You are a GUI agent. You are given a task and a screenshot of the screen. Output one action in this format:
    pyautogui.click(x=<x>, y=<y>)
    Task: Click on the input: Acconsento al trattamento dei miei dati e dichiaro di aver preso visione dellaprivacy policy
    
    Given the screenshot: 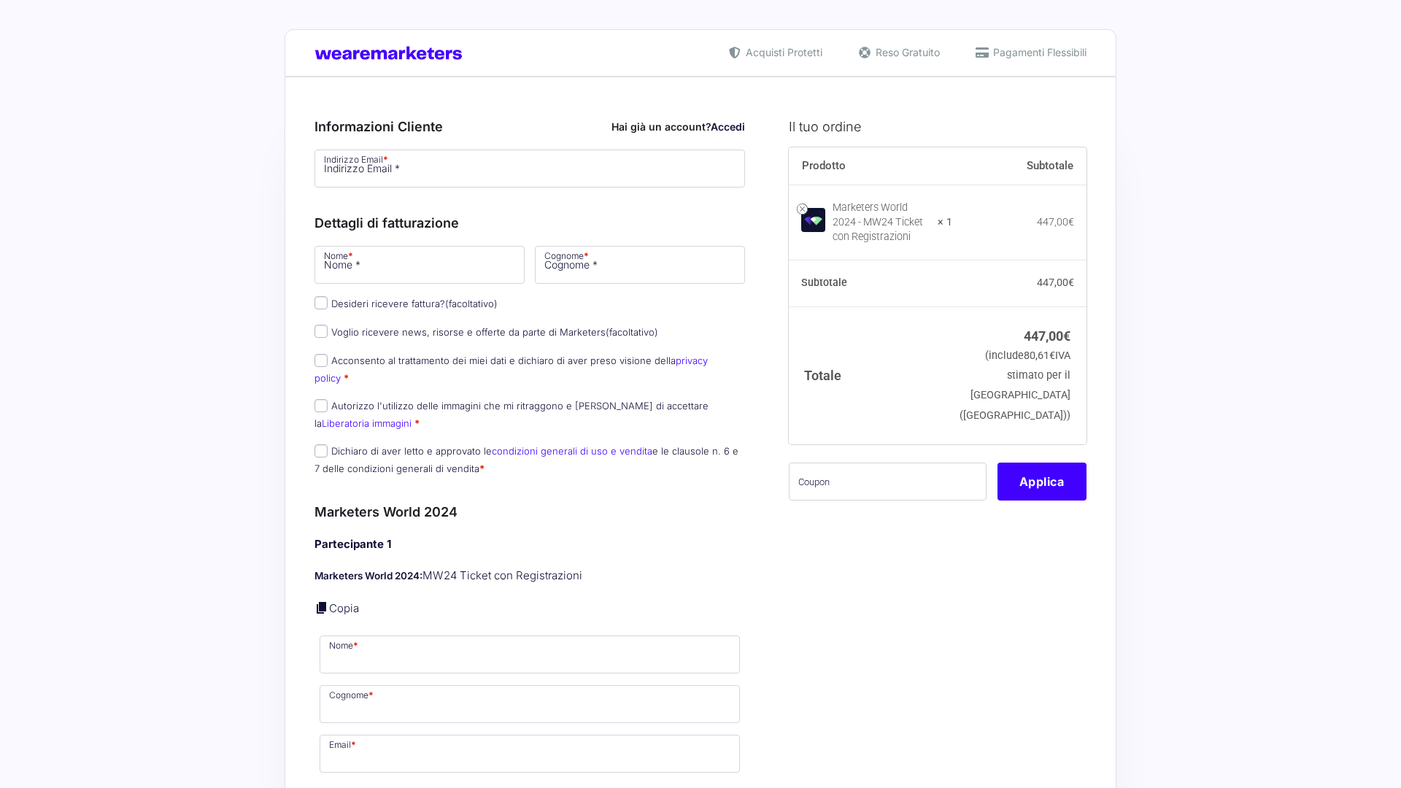 What is the action you would take?
    pyautogui.click(x=321, y=360)
    